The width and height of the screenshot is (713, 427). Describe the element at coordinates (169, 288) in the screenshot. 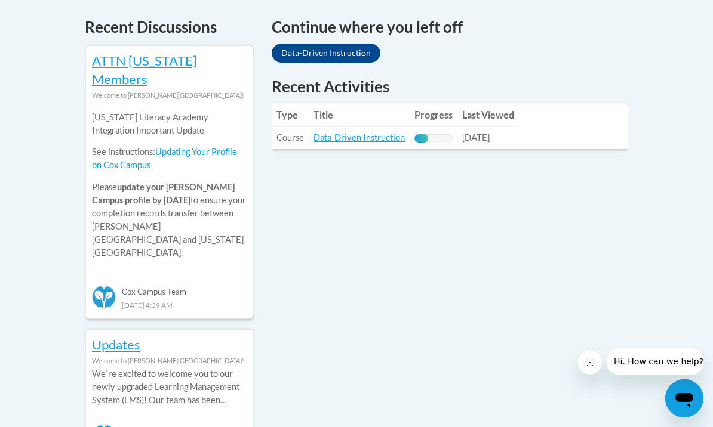

I see `div: Cox Campus Team` at that location.